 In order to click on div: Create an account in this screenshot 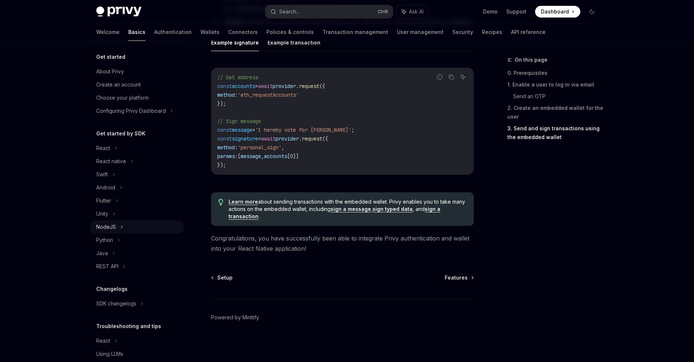, I will do `click(118, 85)`.